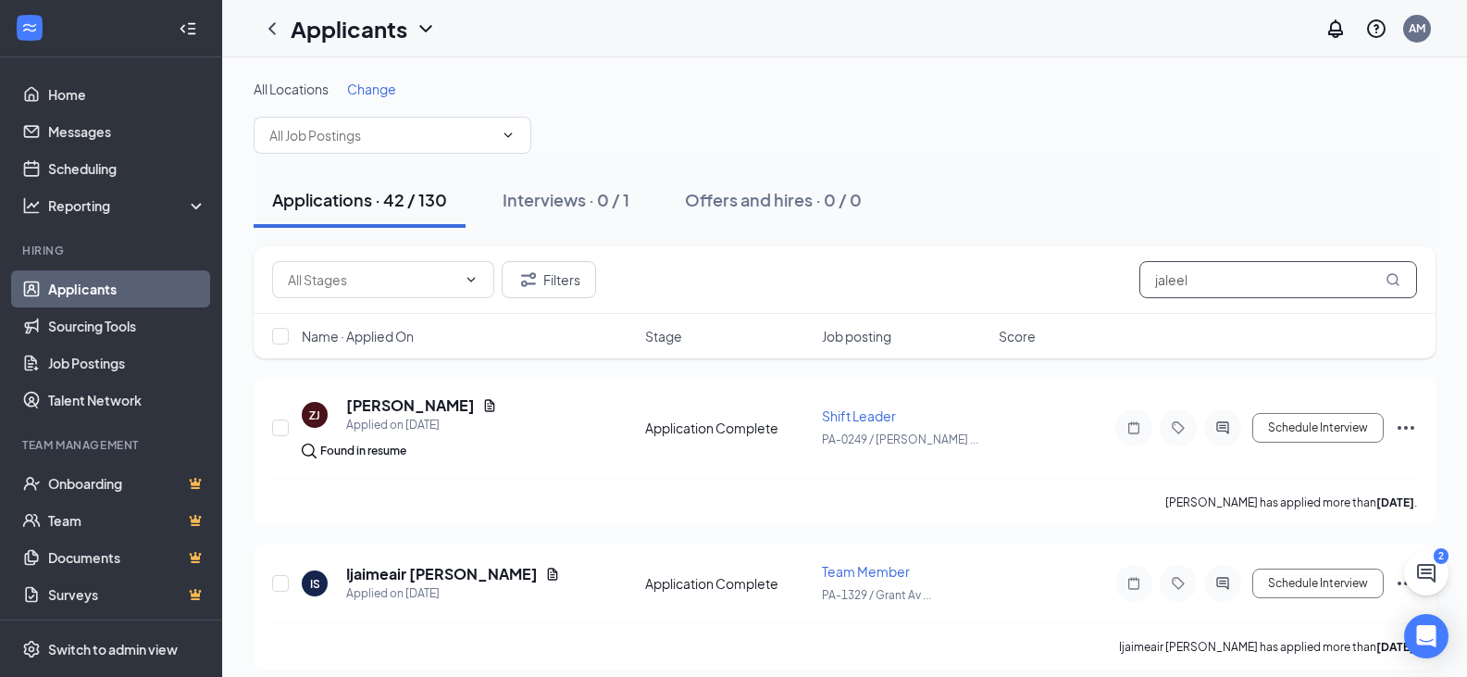 This screenshot has height=677, width=1467. What do you see at coordinates (188, 29) in the screenshot?
I see `svg: Collapse` at bounding box center [188, 29].